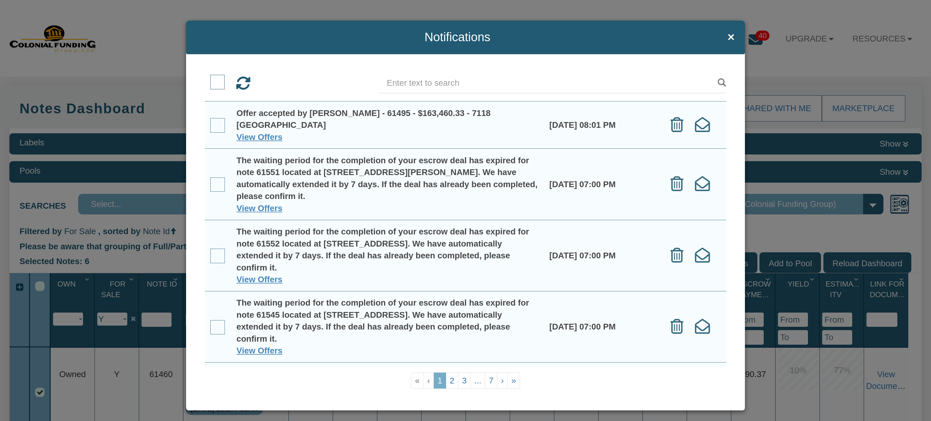  What do you see at coordinates (457, 37) in the screenshot?
I see `span: Notifications` at bounding box center [457, 37].